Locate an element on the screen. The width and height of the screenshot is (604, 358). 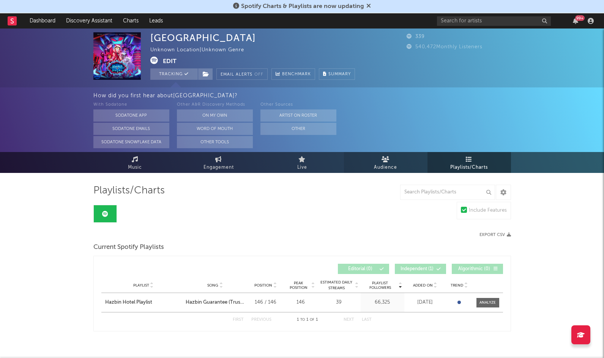
span: 339 is located at coordinates (416, 36).